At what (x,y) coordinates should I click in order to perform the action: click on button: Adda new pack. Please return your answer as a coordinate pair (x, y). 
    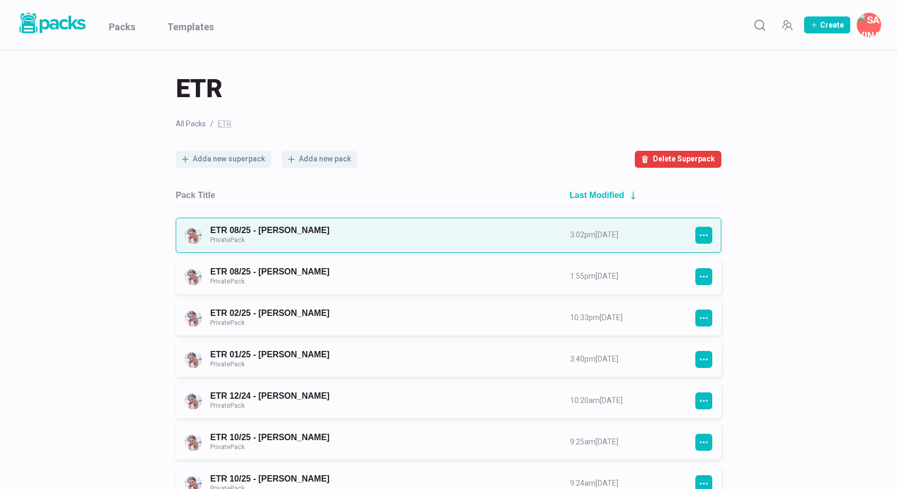
    Looking at the image, I should click on (320, 159).